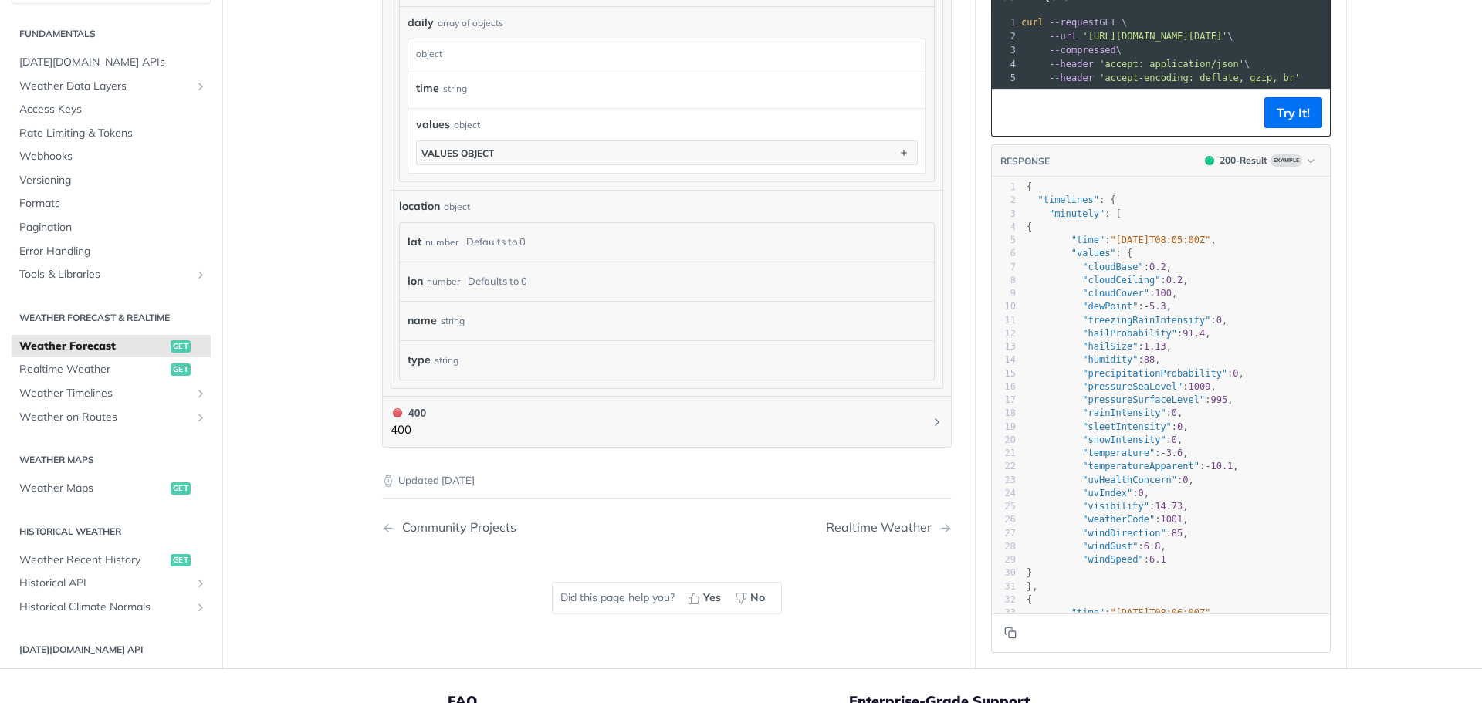 The image size is (1482, 703). I want to click on span: daily, so click(421, 22).